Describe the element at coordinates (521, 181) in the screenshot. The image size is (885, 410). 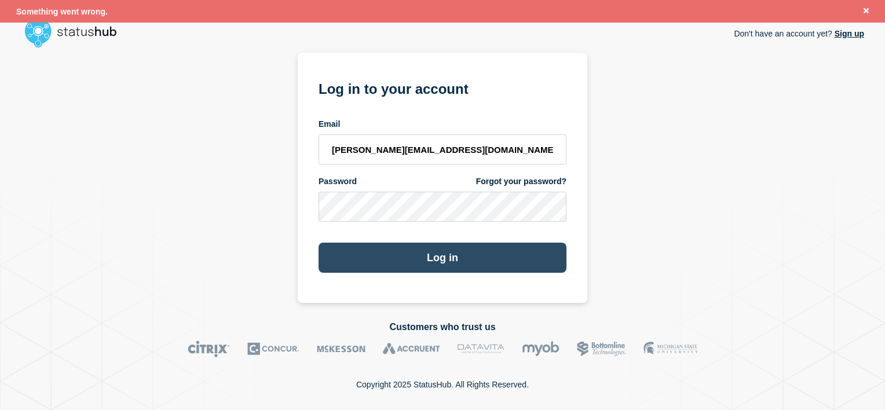
I see `a: Forgot your password?` at that location.